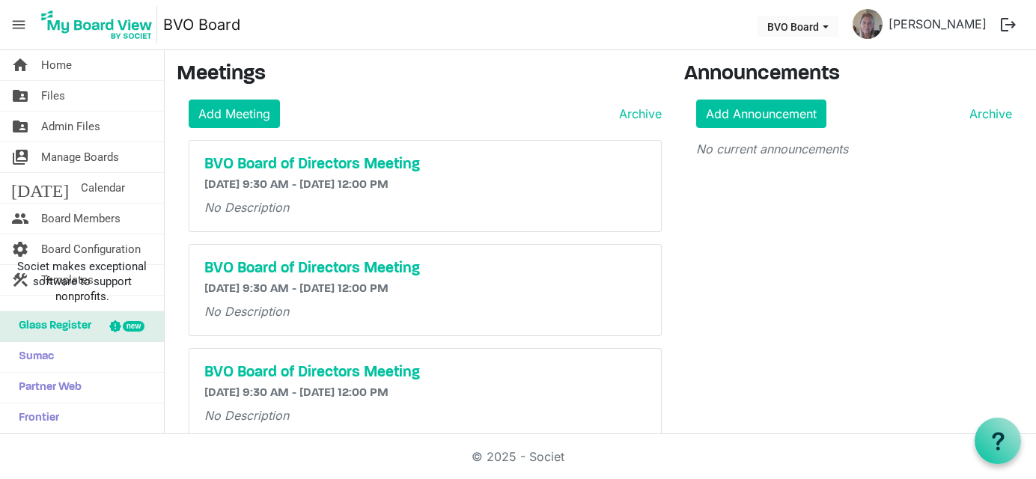  What do you see at coordinates (868, 24) in the screenshot?
I see `img: UTfCzewT5rXU4fD18_RCmd8NiOoEVvluYSMOXPyd4SwdCOh8sCAkHe7StodDouQN8cB_eyn1cfkqWhFEANIUxA_thumb.png` at bounding box center [868, 24].